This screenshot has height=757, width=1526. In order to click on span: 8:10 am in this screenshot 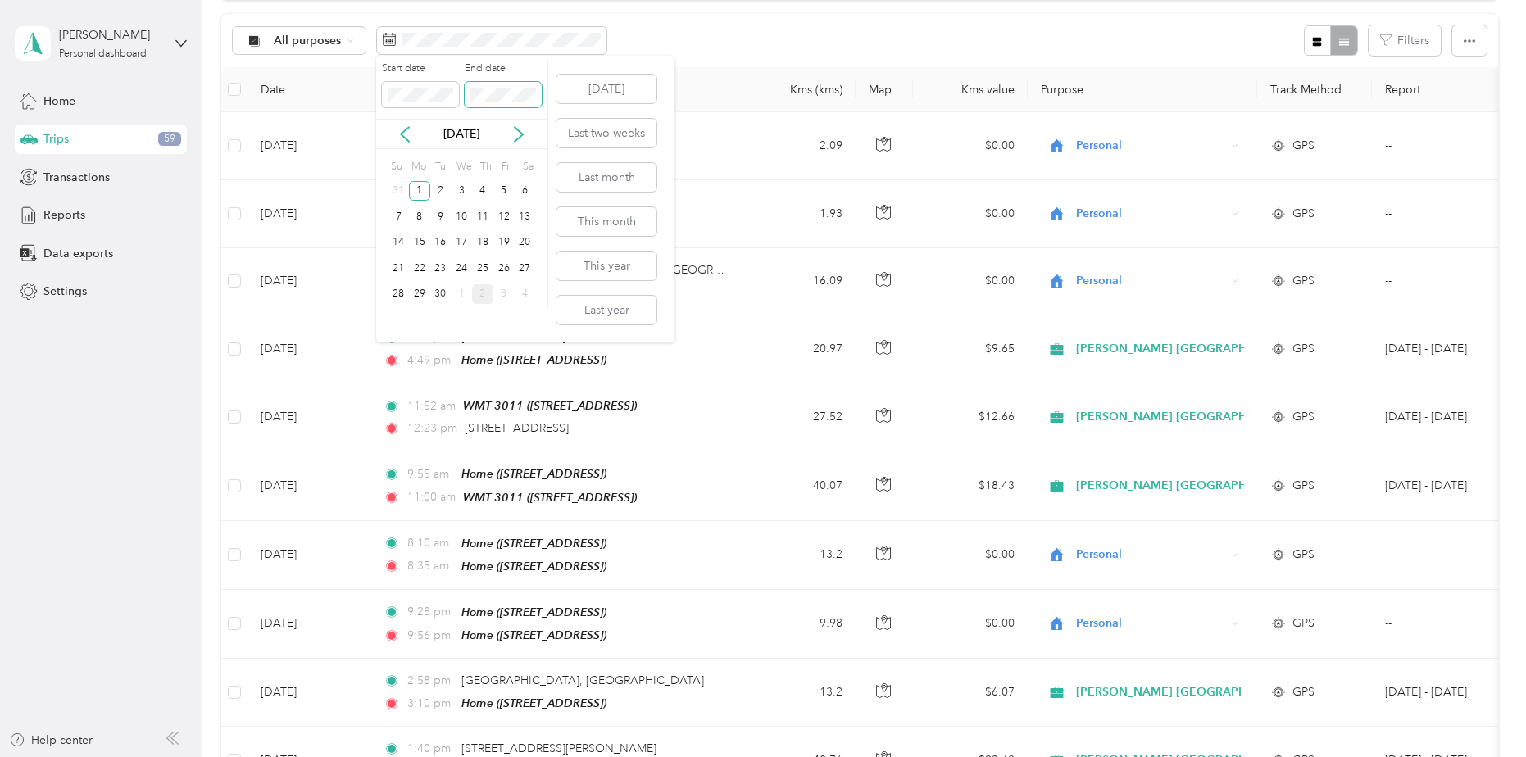, I will do `click(430, 543)`.